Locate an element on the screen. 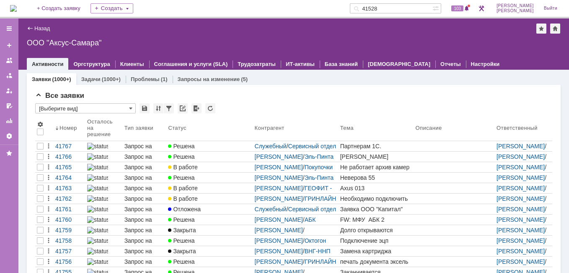 This screenshot has height=273, width=569. a: Заявки в моей ответственности is located at coordinates (9, 75).